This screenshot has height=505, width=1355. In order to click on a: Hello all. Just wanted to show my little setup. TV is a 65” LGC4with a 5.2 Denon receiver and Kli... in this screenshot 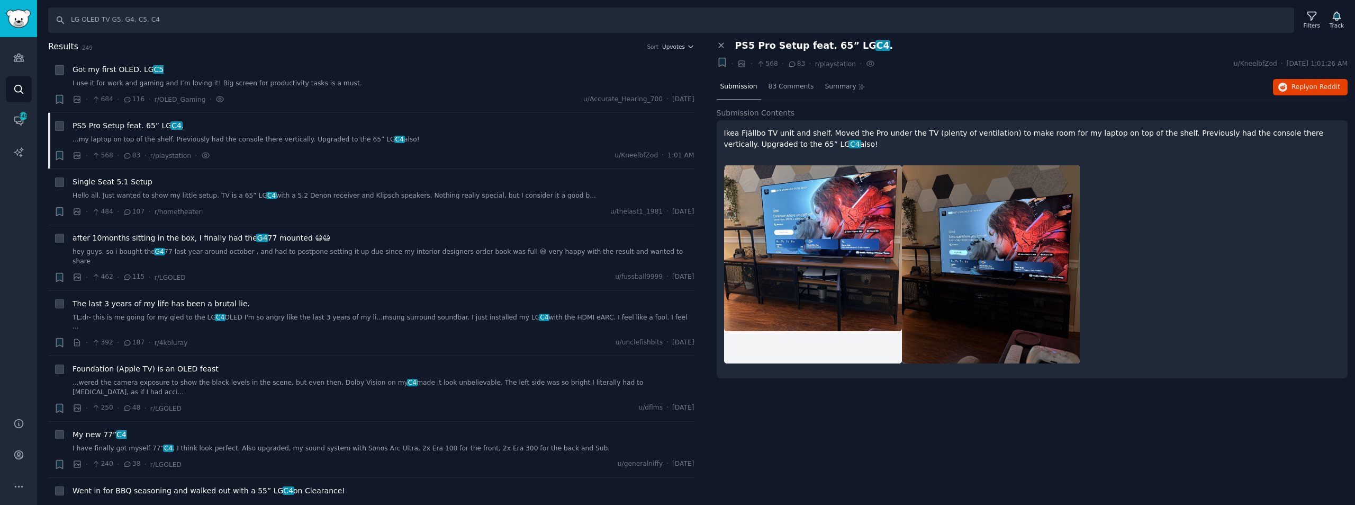, I will do `click(383, 196)`.